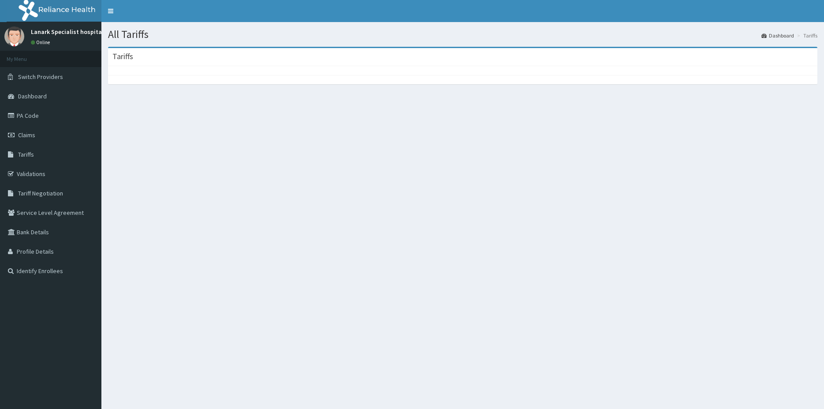 The image size is (824, 409). What do you see at coordinates (67, 32) in the screenshot?
I see `p: Lanark Specialist hospital` at bounding box center [67, 32].